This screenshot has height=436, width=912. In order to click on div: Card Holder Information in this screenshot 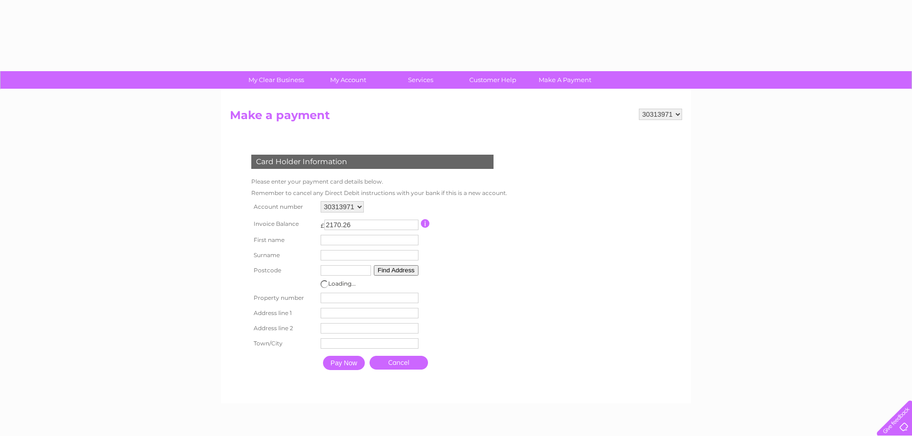, I will do `click(372, 162)`.